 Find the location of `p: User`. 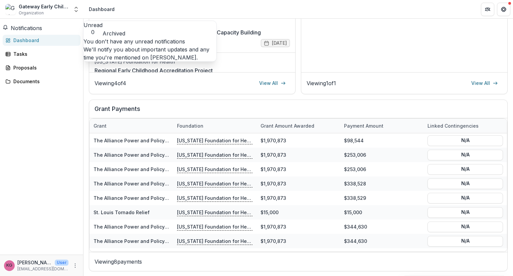

p: User is located at coordinates (61, 262).